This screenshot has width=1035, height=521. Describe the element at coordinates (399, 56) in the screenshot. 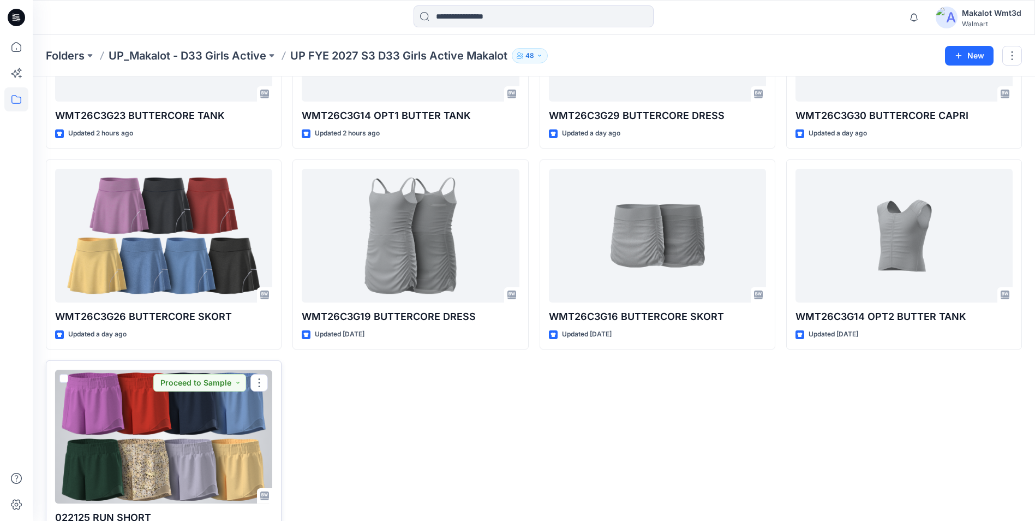

I see `p: UP FYE 2027 S3 D33 Girls Active Makalot` at that location.